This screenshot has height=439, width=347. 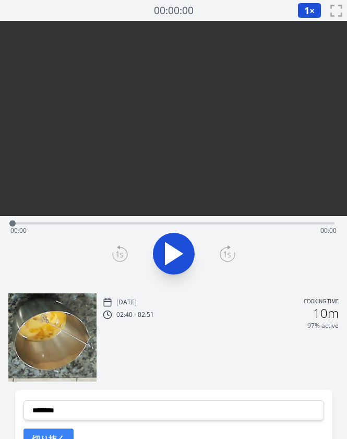 I want to click on span: 1, so click(x=307, y=10).